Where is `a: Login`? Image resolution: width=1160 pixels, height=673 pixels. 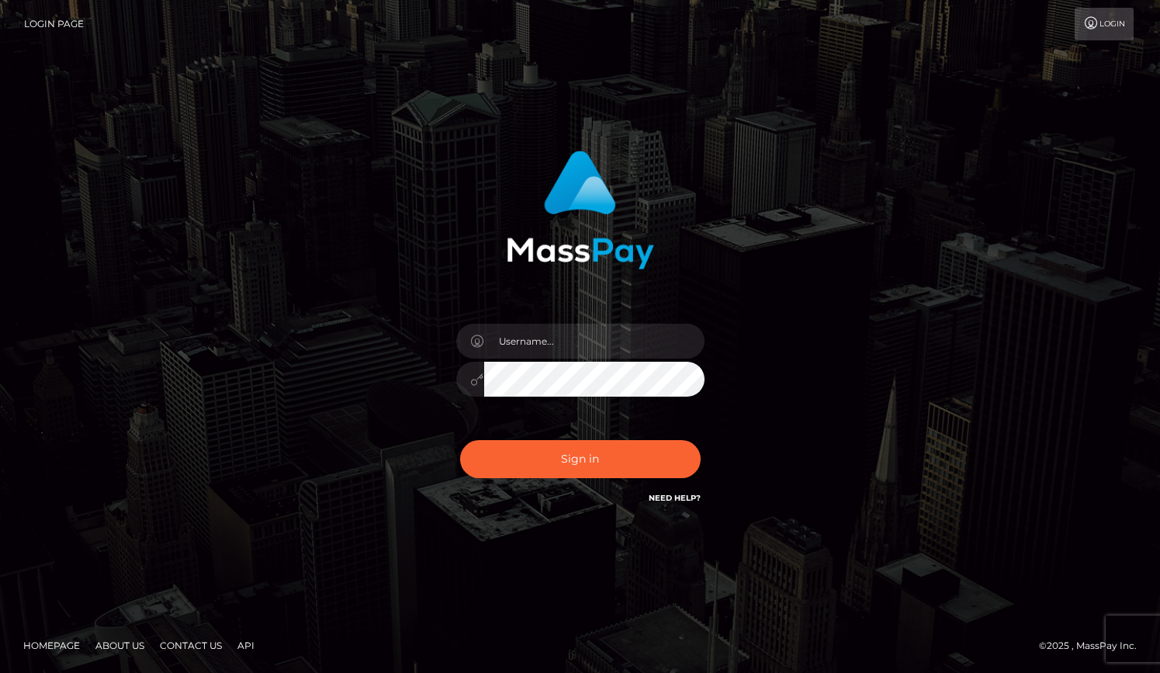
a: Login is located at coordinates (1105, 24).